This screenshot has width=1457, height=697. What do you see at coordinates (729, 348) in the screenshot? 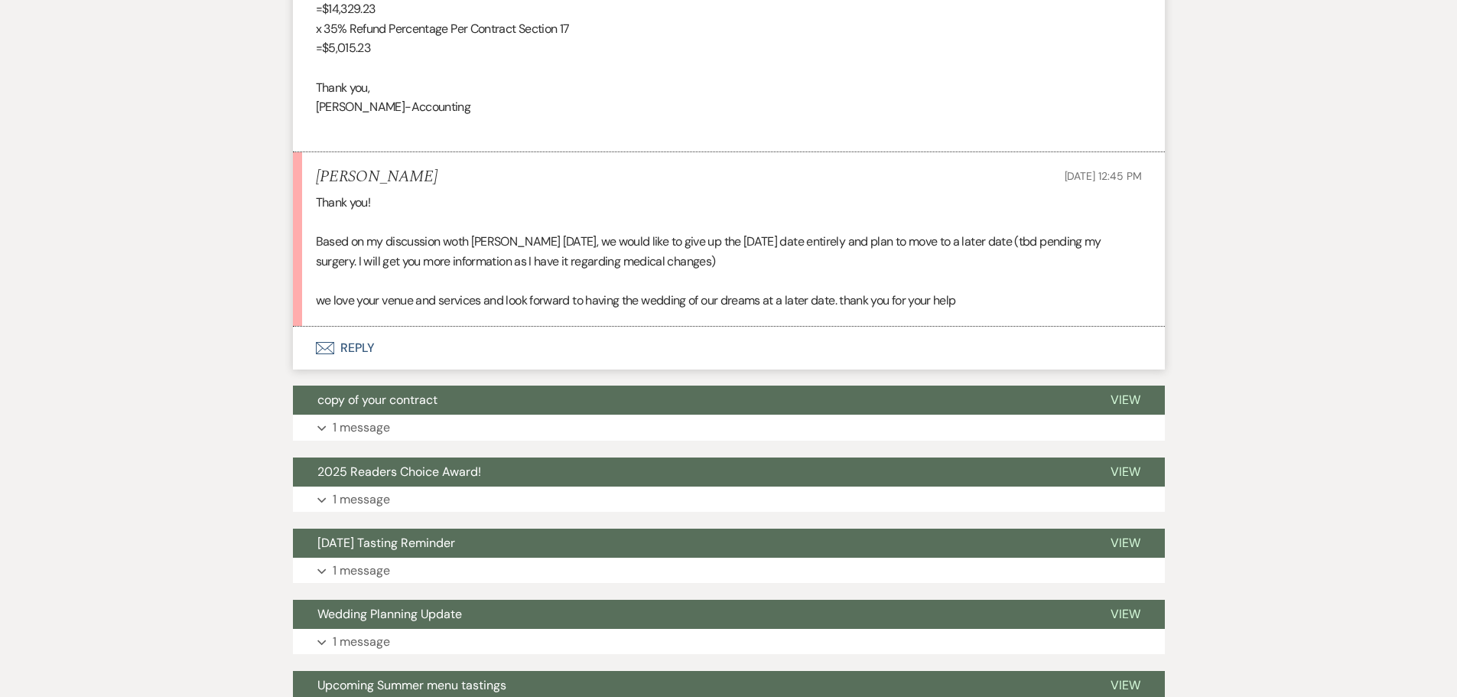
I see `button: Reply` at bounding box center [729, 348].